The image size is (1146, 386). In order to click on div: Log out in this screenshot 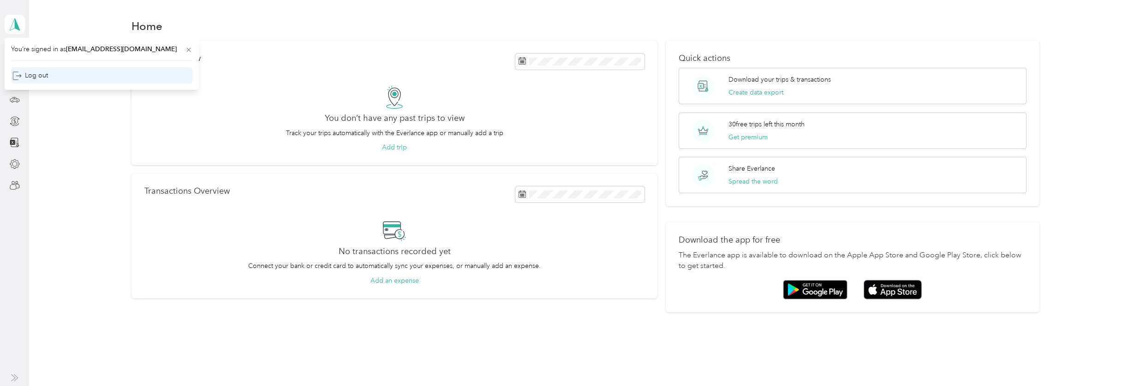, I will do `click(30, 75)`.